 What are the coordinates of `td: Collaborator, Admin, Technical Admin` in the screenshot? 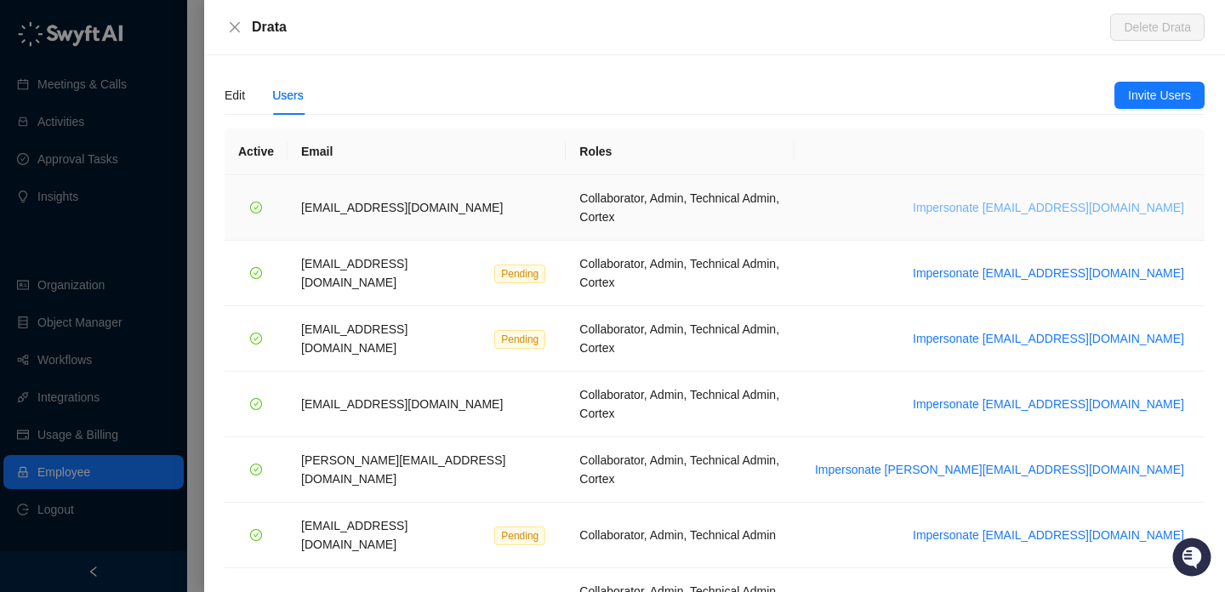 It's located at (680, 535).